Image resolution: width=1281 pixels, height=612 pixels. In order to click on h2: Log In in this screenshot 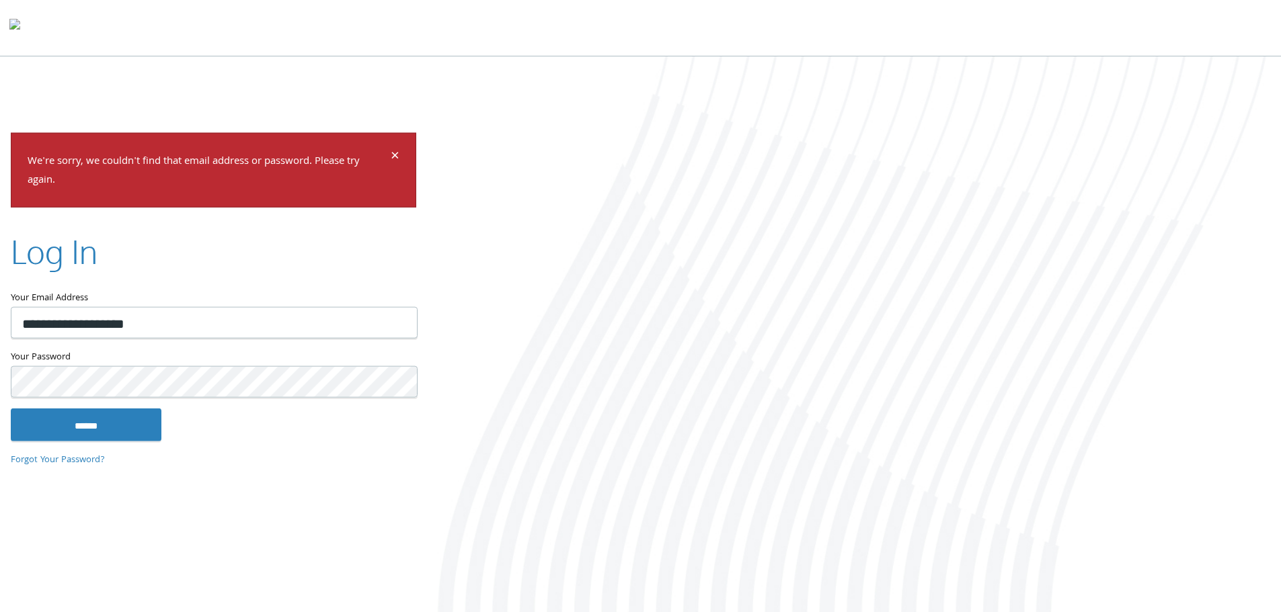, I will do `click(54, 251)`.